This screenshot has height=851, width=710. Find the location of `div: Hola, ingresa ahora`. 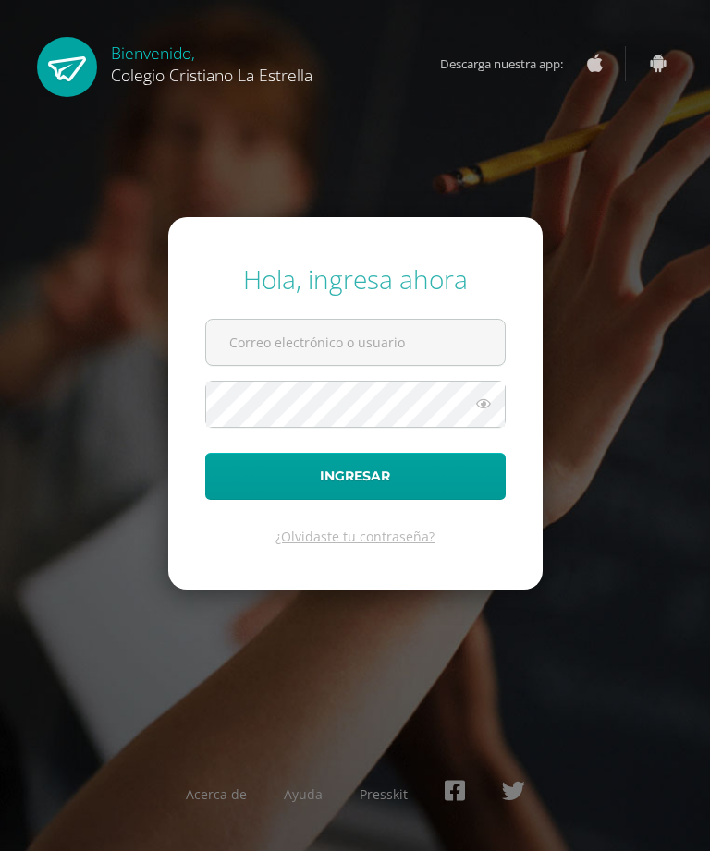

div: Hola, ingresa ahora is located at coordinates (355, 279).